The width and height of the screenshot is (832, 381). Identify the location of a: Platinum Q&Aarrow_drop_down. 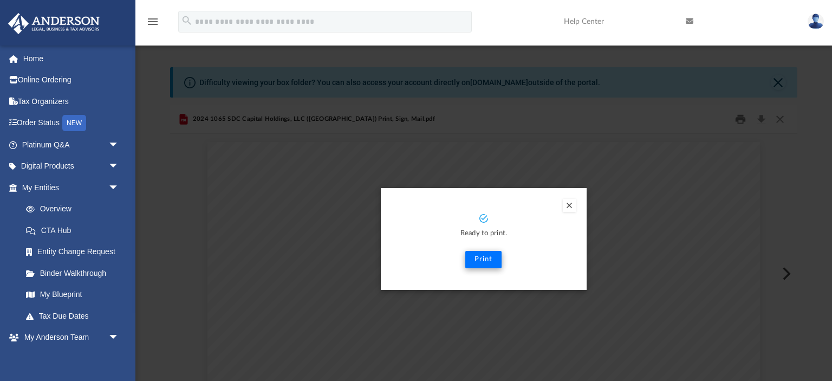
(71, 145).